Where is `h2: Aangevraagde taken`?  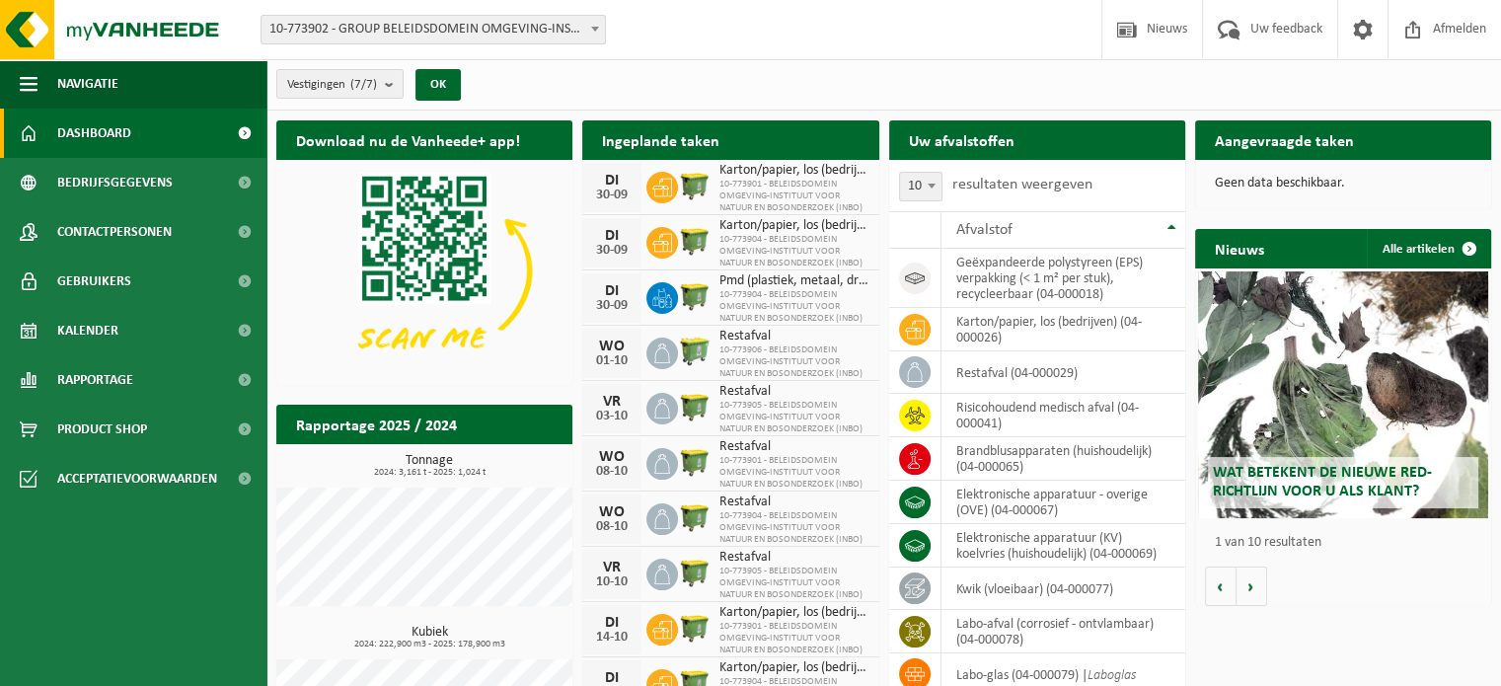 h2: Aangevraagde taken is located at coordinates (1284, 139).